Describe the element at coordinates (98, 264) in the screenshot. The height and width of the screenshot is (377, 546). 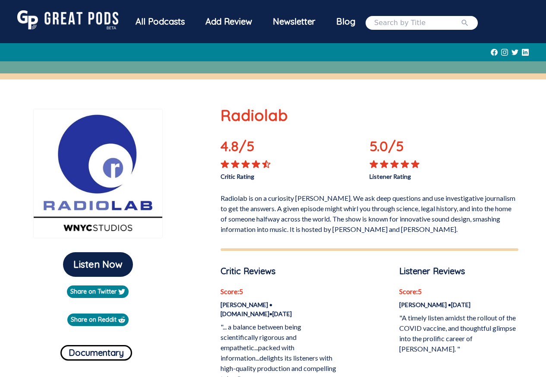
I see `button: Listen Now` at that location.